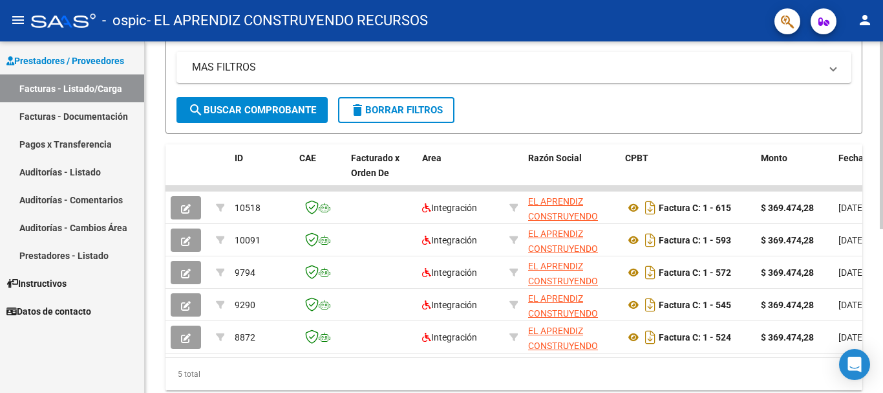  What do you see at coordinates (506, 67) in the screenshot?
I see `mat-panel-title: MAS FILTROS` at bounding box center [506, 67].